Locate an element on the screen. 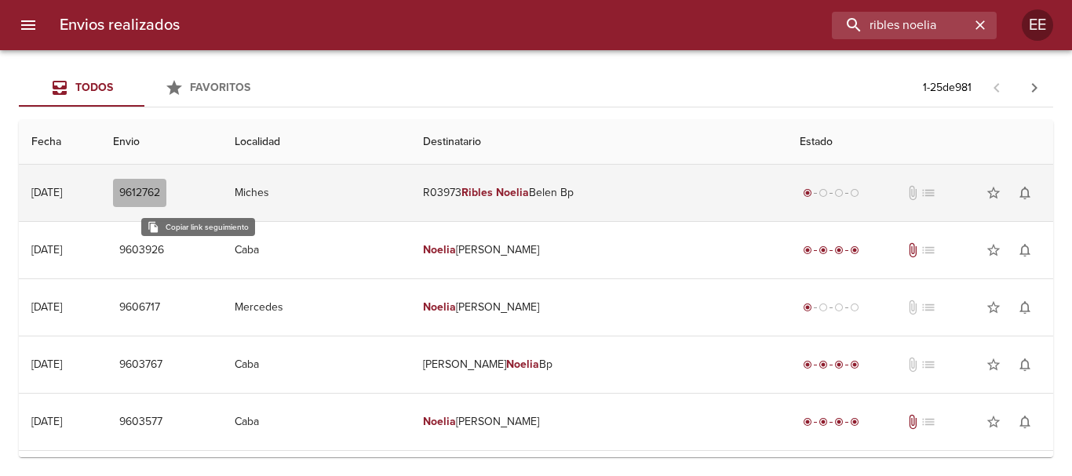  th: Estado is located at coordinates (919, 142).